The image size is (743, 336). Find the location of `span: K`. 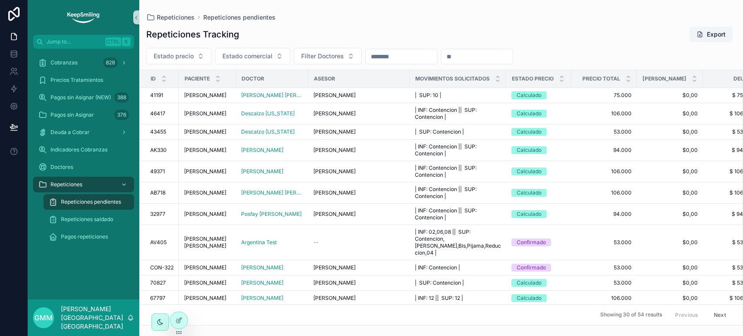

span: K is located at coordinates (126, 42).